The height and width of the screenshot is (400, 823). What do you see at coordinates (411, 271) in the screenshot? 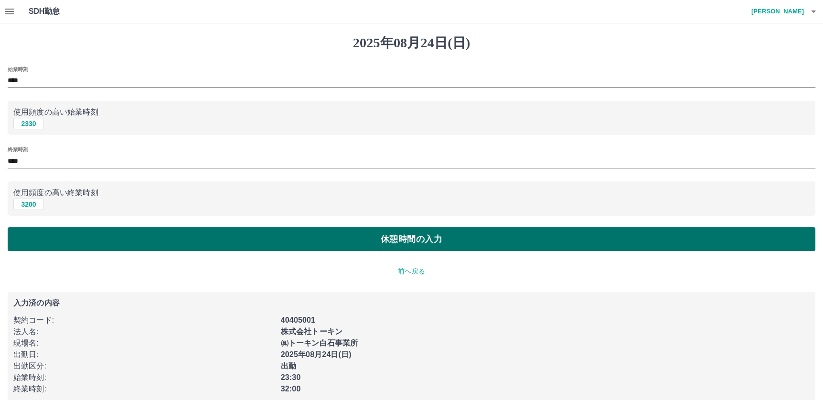
I see `p: 前へ戻る` at bounding box center [411, 271].